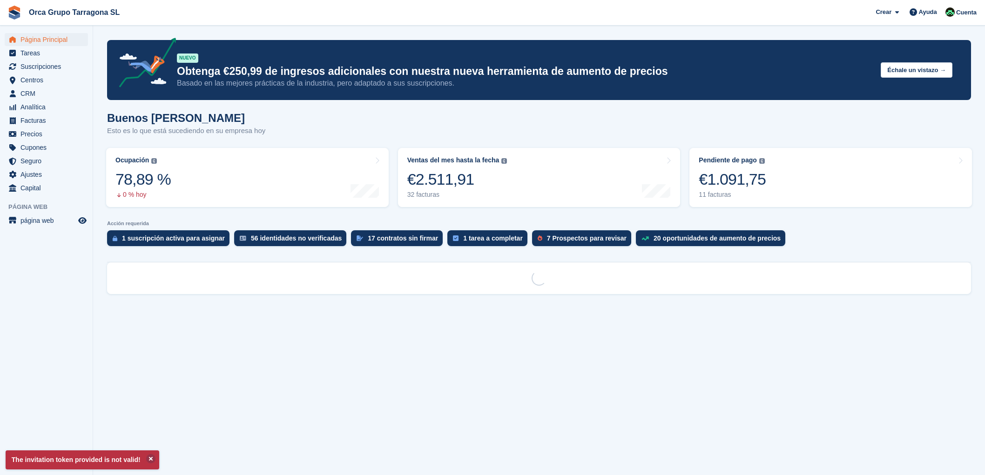 This screenshot has height=475, width=985. What do you see at coordinates (883, 12) in the screenshot?
I see `span: Crear` at bounding box center [883, 12].